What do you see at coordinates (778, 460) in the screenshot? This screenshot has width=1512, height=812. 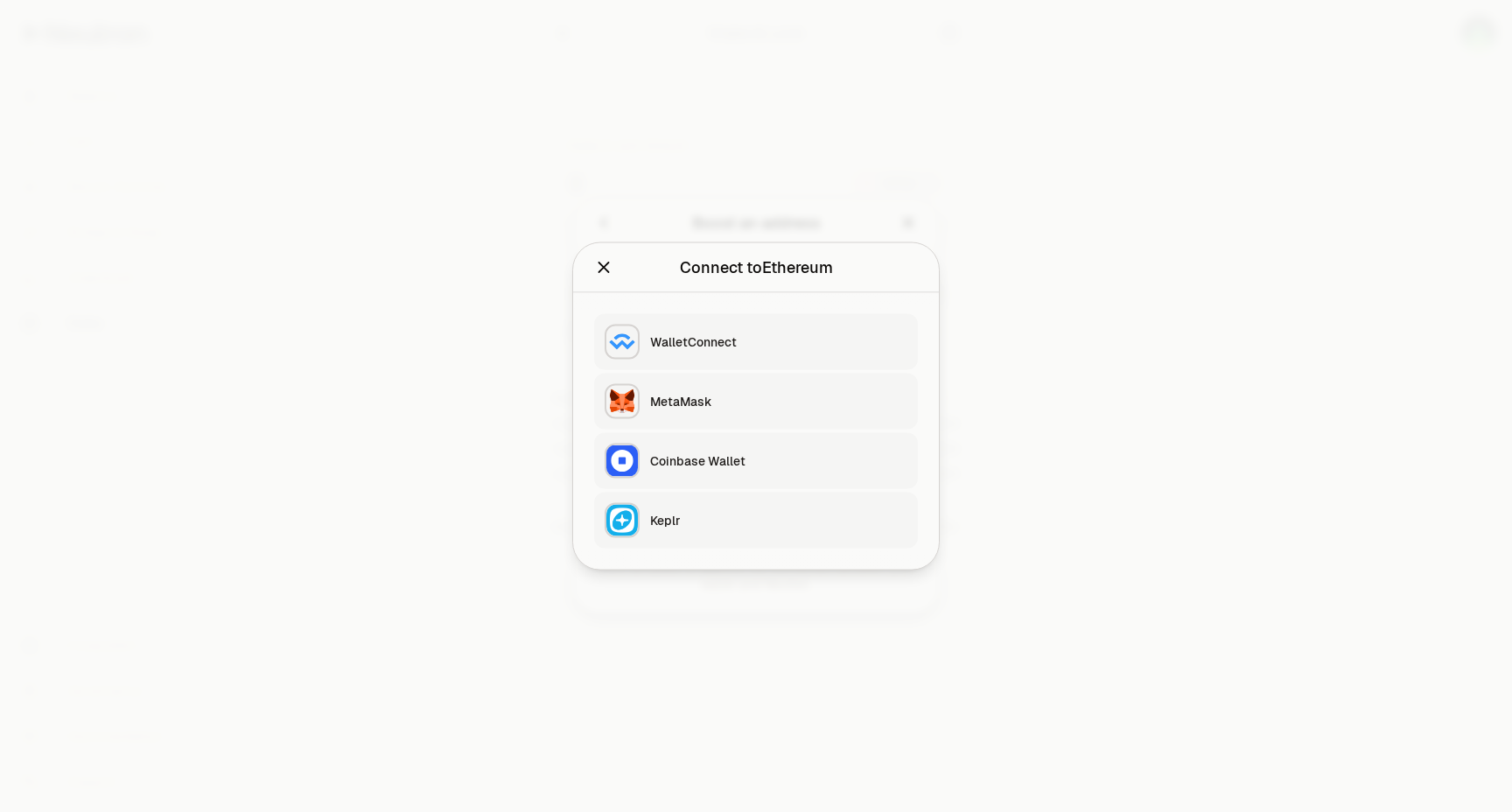 I see `div: Coinbase Wallet` at bounding box center [778, 460].